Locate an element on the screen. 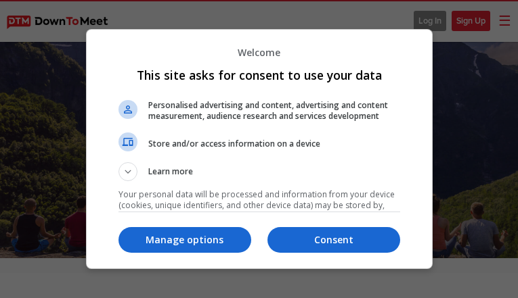  button: Consent is located at coordinates (334, 240).